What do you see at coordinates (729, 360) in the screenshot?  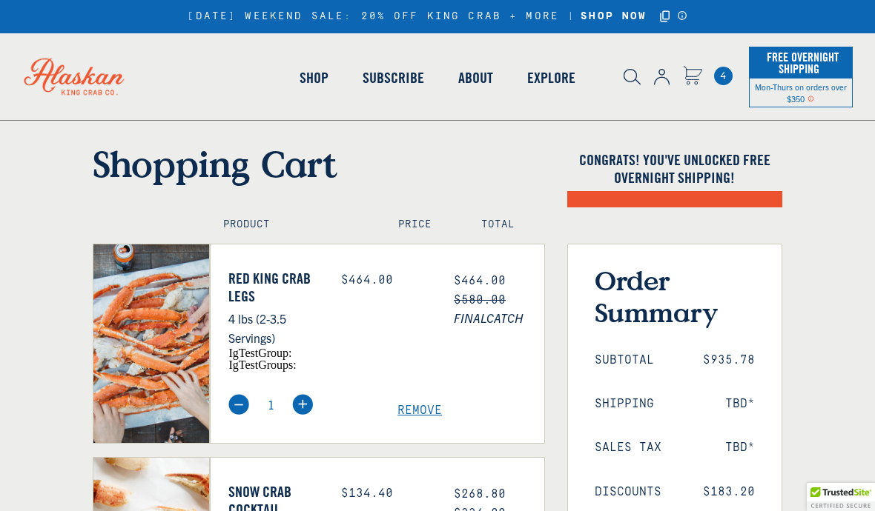 I see `span: $935.78` at bounding box center [729, 360].